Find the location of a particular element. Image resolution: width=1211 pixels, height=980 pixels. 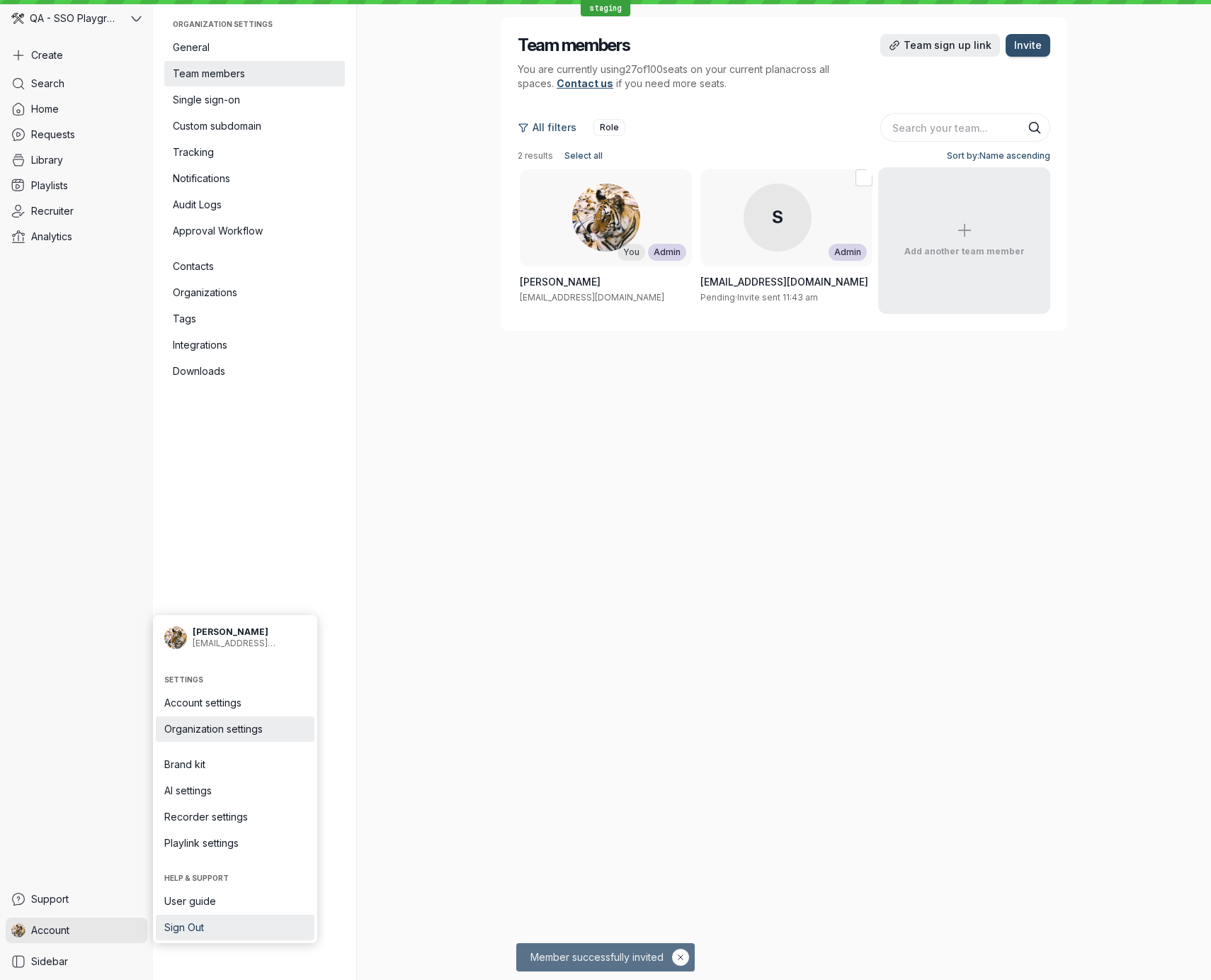

button: Hide notification is located at coordinates (681, 957).